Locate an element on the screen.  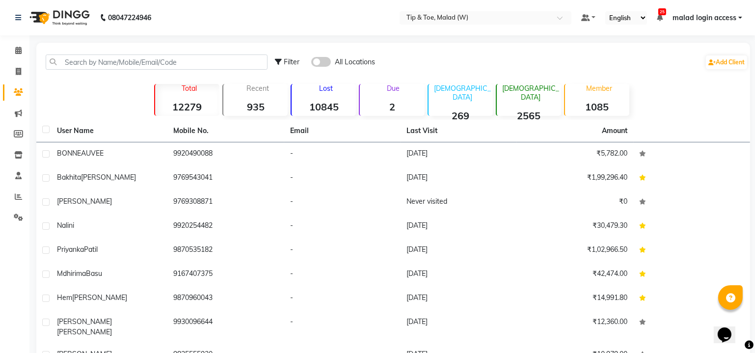
strong: 935 is located at coordinates (255, 107).